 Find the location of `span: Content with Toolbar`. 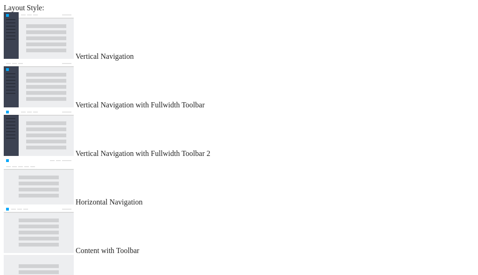

span: Content with Toolbar is located at coordinates (107, 250).